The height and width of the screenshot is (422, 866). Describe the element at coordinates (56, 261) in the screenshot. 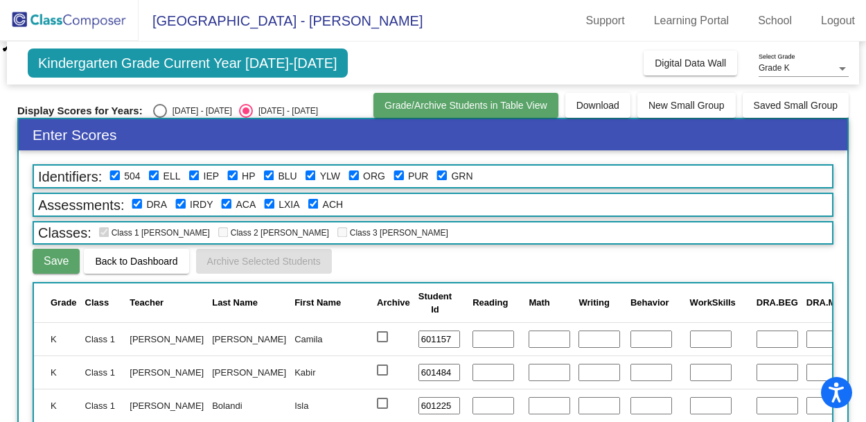

I see `button: Save` at that location.